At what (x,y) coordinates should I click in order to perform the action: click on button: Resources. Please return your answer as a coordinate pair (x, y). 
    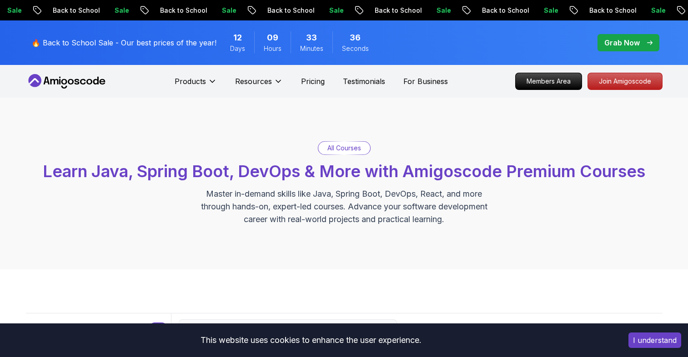
    Looking at the image, I should click on (259, 85).